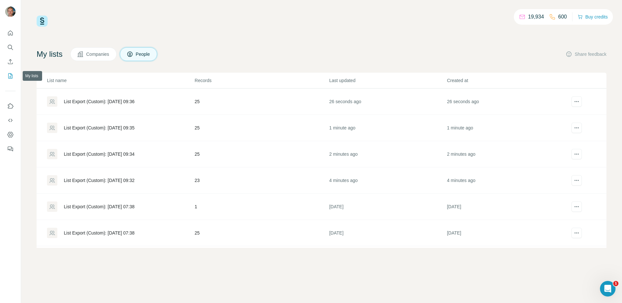 This screenshot has height=303, width=622. Describe the element at coordinates (563, 17) in the screenshot. I see `p: 600` at that location.